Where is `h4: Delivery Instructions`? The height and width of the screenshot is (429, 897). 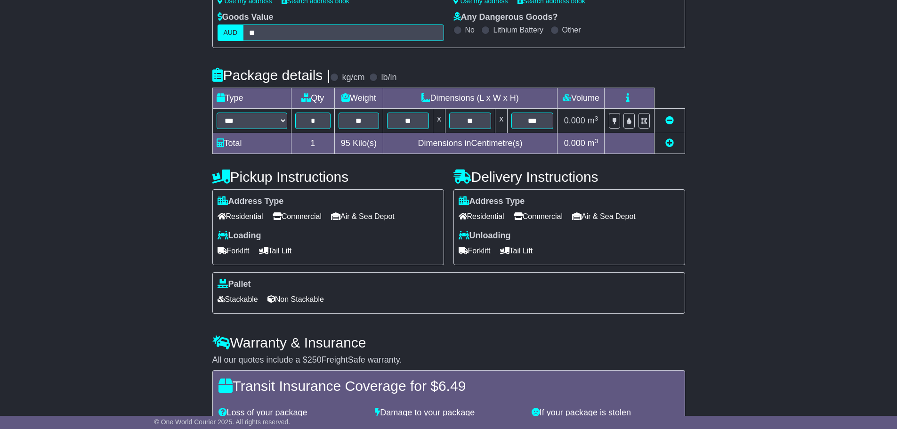 h4: Delivery Instructions is located at coordinates (569, 177).